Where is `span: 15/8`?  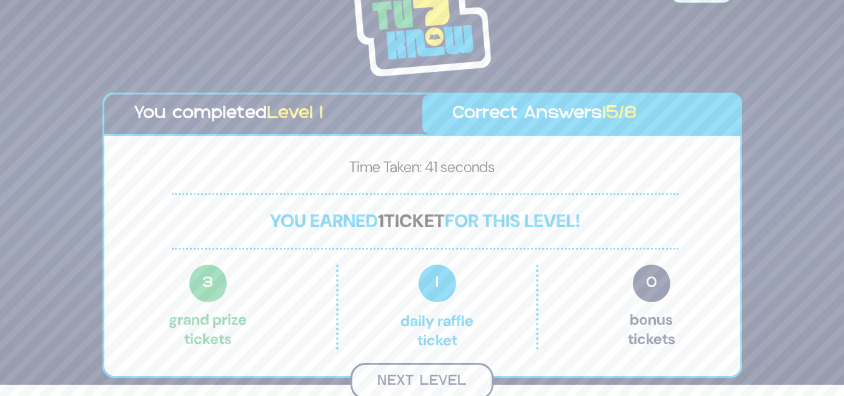 span: 15/8 is located at coordinates (620, 114).